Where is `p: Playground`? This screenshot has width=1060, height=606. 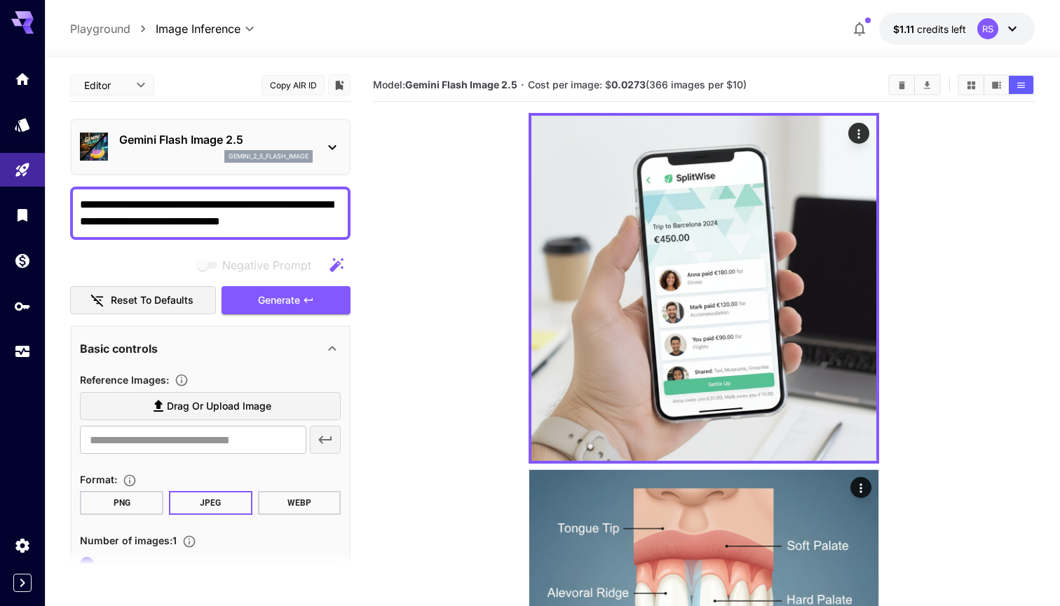 p: Playground is located at coordinates (100, 29).